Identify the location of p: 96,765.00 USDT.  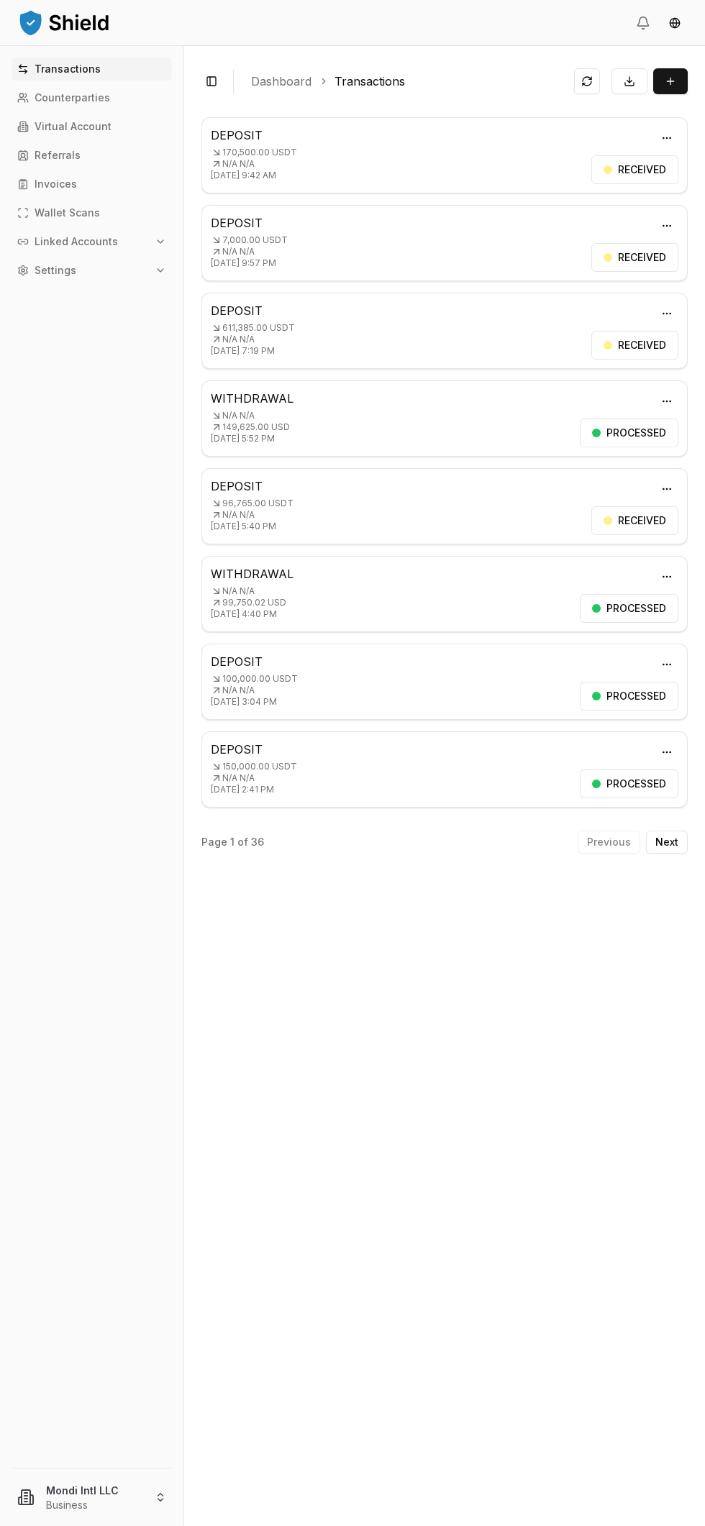
(398, 503).